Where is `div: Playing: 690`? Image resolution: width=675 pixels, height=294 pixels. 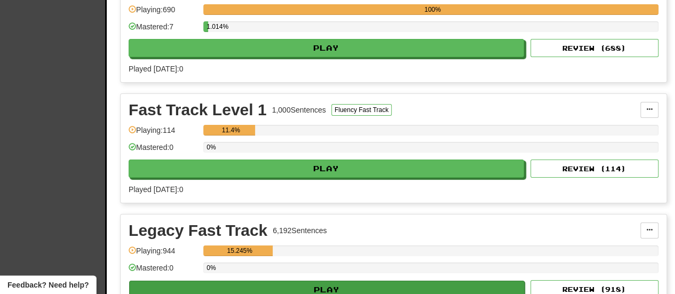 div: Playing: 690 is located at coordinates (163, 13).